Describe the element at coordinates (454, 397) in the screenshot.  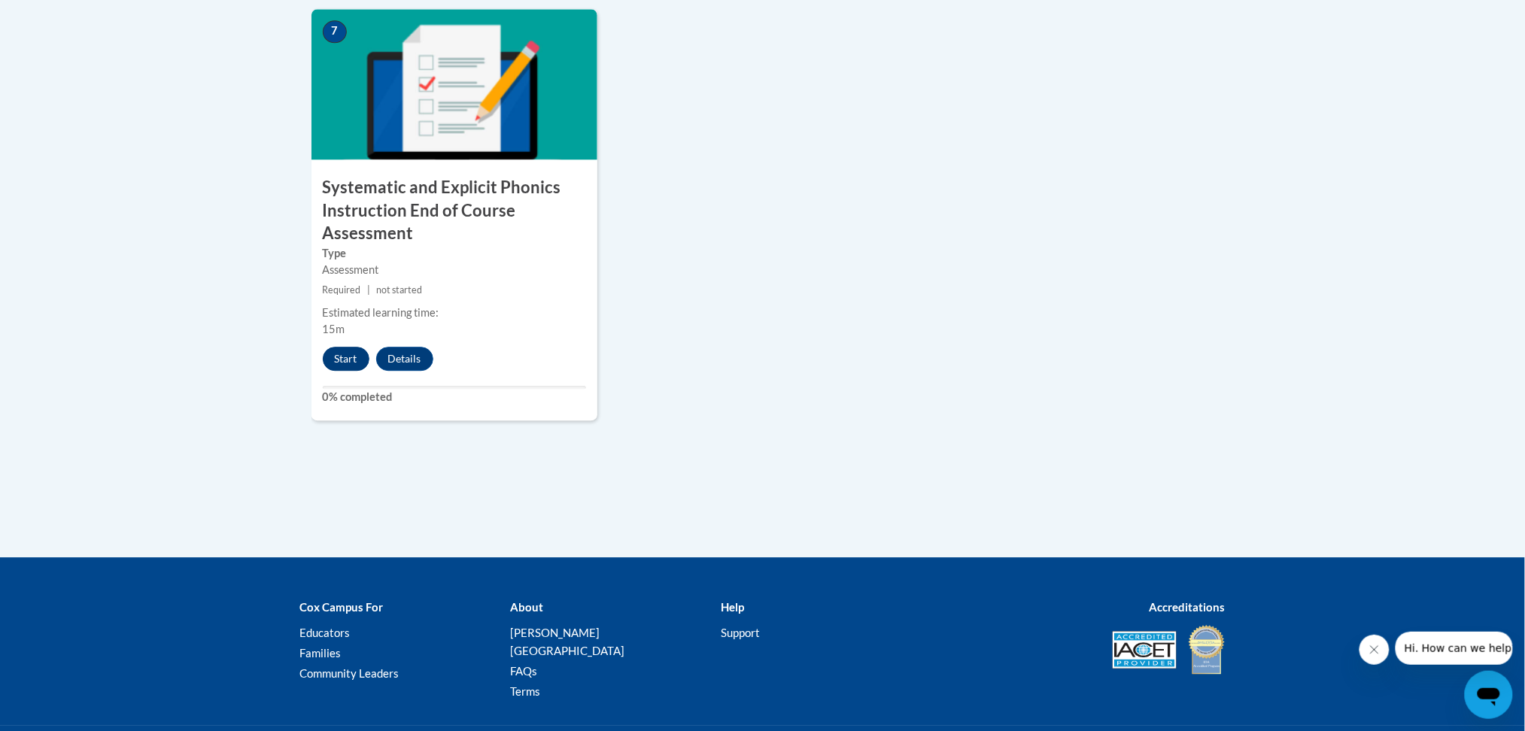
I see `label: 0% completed` at that location.